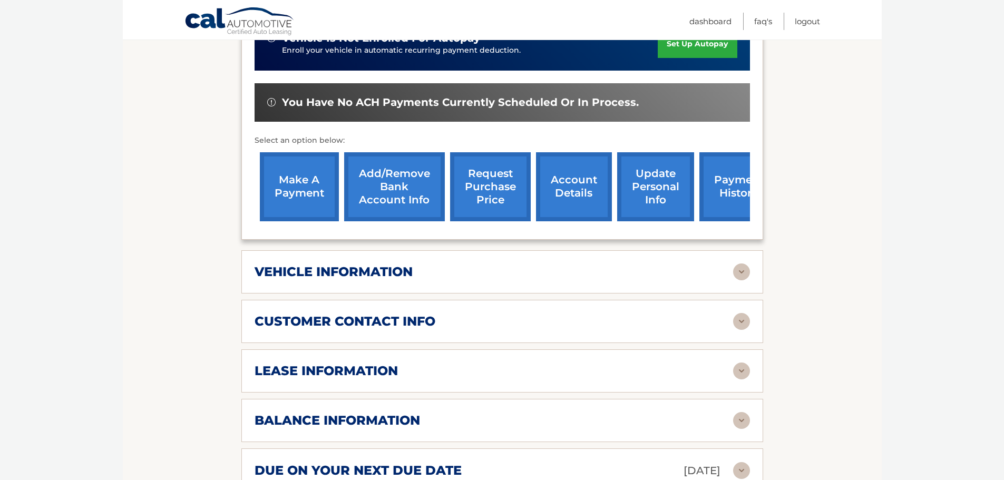 The width and height of the screenshot is (1004, 480). What do you see at coordinates (808, 21) in the screenshot?
I see `a: Logout` at bounding box center [808, 21].